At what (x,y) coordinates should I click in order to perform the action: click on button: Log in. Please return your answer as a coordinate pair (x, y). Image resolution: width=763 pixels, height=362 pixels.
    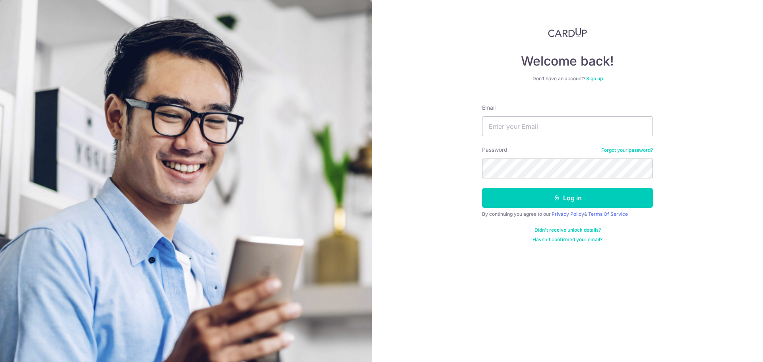
    Looking at the image, I should click on (568, 198).